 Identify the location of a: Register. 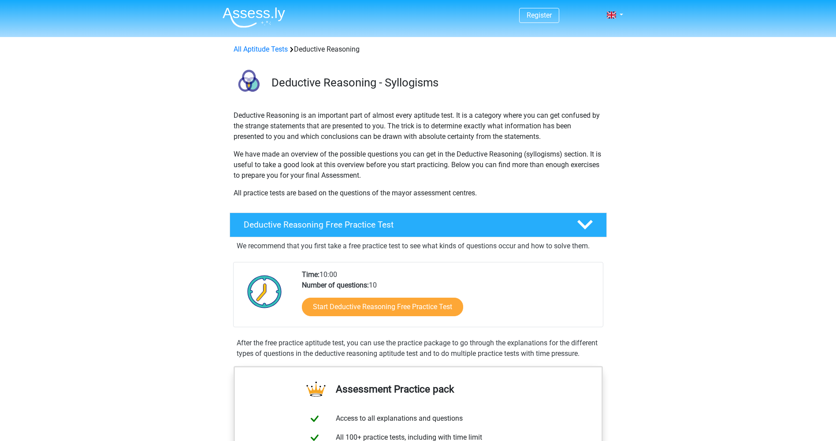
(539, 15).